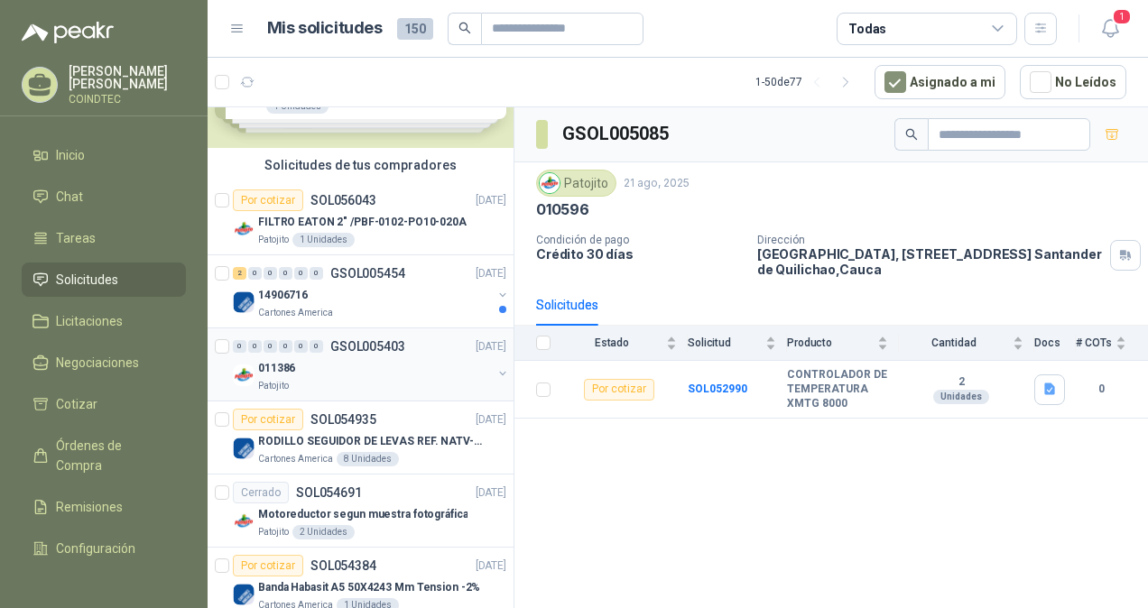  What do you see at coordinates (325, 28) in the screenshot?
I see `h1: Mis solicitudes` at bounding box center [325, 28].